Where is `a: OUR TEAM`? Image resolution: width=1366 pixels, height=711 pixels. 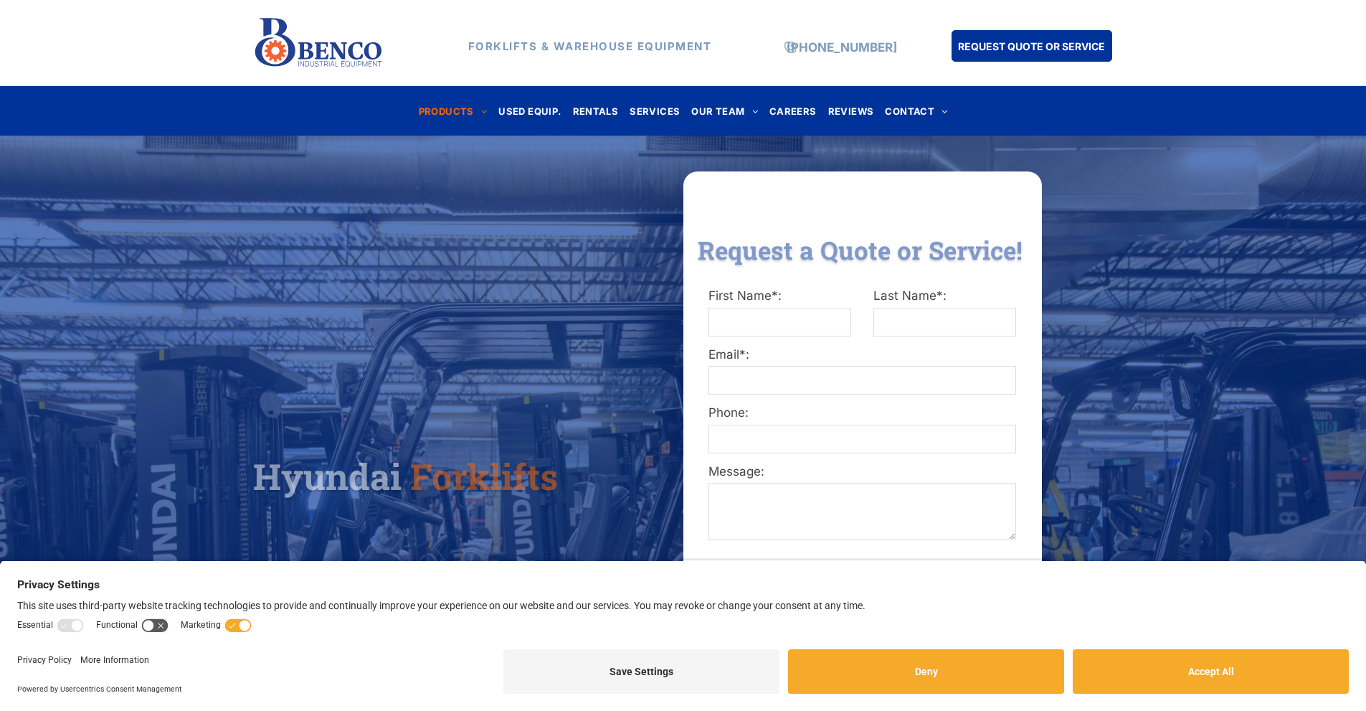
a: OUR TEAM is located at coordinates (724, 110).